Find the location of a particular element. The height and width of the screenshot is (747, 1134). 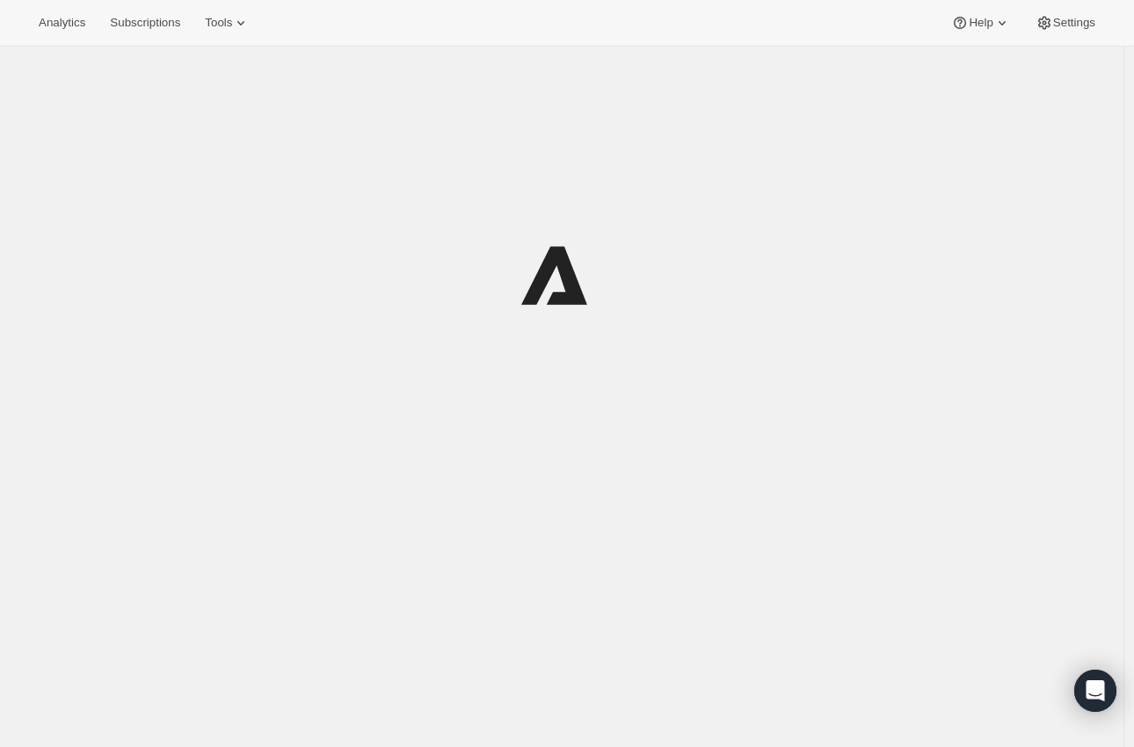

button: Analytics is located at coordinates (62, 23).